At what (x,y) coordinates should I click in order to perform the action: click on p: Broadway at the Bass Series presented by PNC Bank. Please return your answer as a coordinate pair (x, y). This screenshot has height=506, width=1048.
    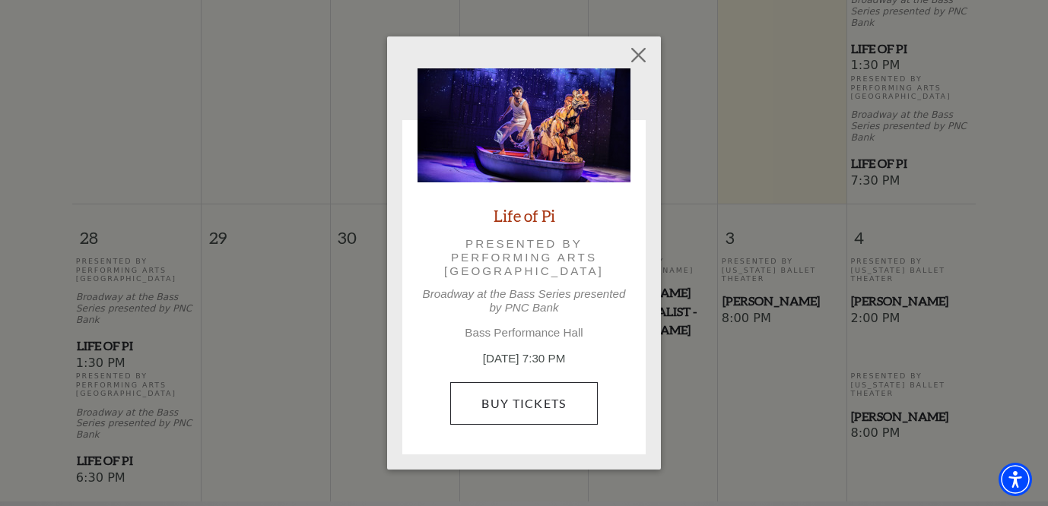
    Looking at the image, I should click on (524, 301).